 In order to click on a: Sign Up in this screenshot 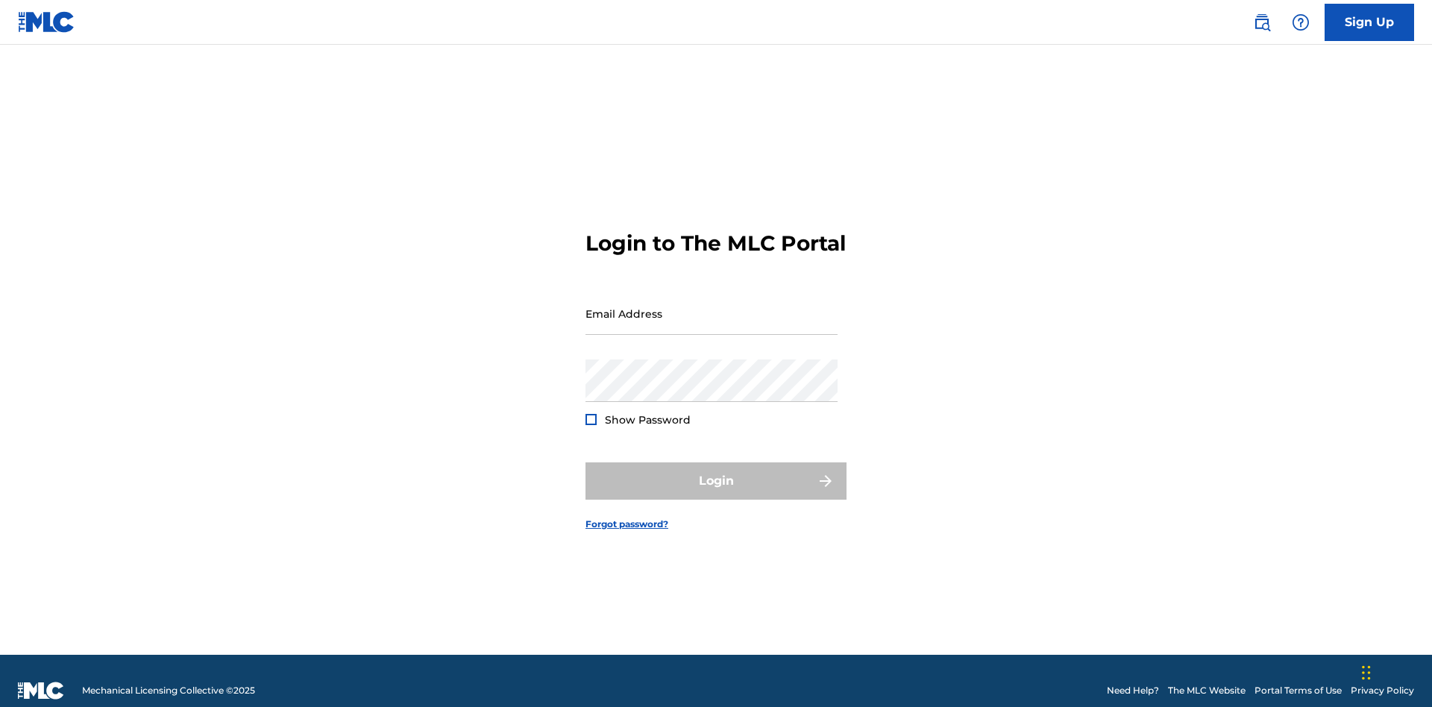, I will do `click(1370, 22)`.